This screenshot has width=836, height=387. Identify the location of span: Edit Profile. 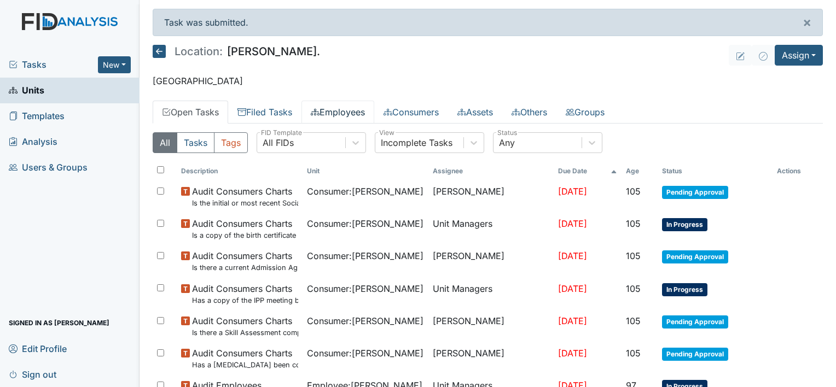
(38, 348).